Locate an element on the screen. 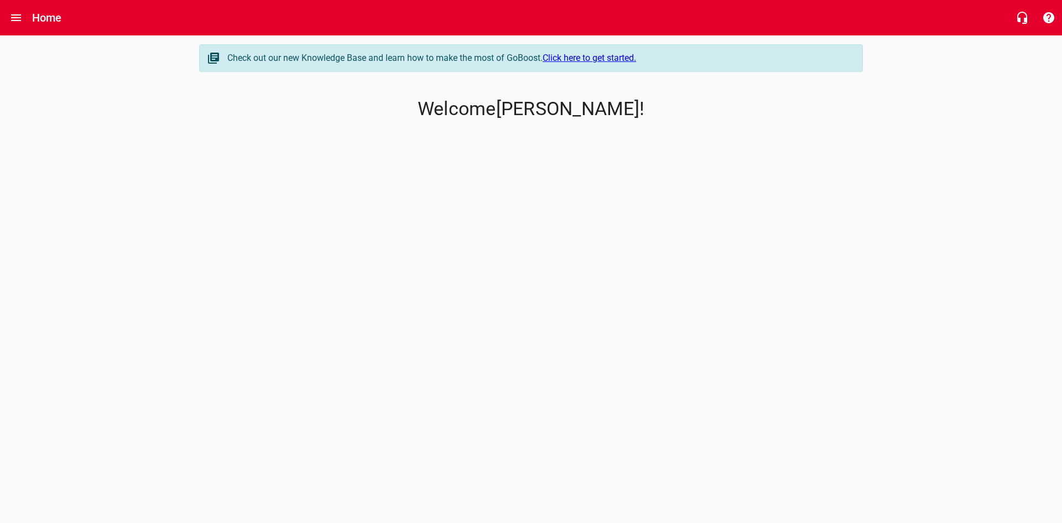  button: Live Chat is located at coordinates (1022, 18).